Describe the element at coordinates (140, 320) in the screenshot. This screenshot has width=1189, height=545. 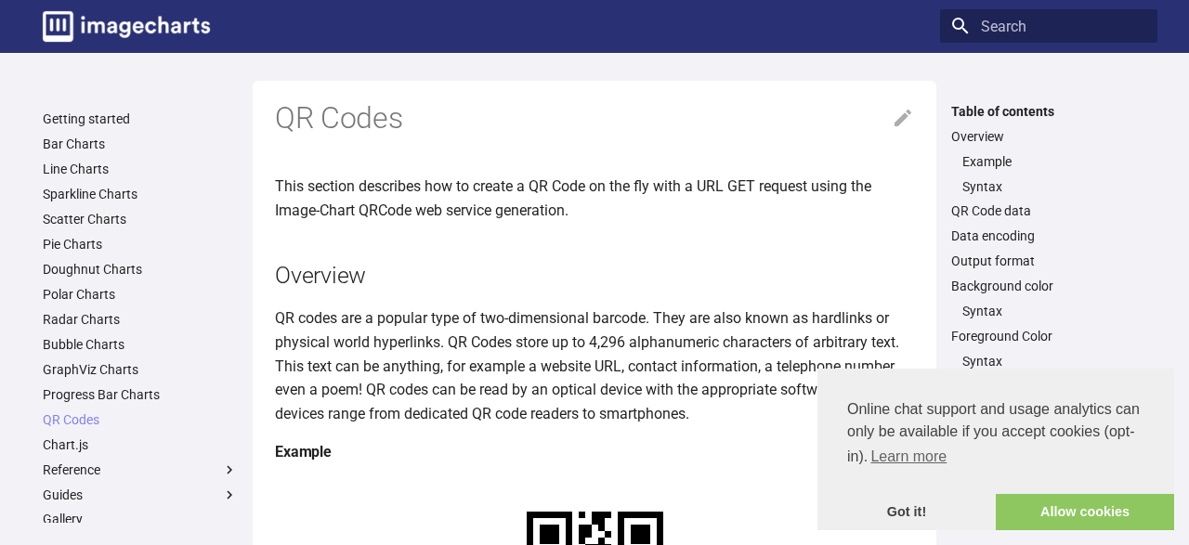
I see `a: Radar Charts` at that location.